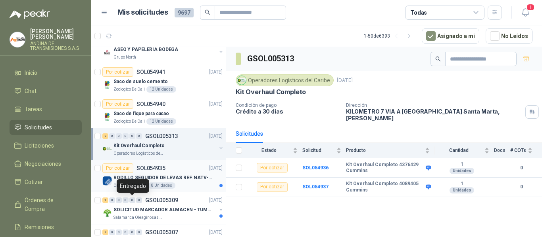  What do you see at coordinates (46, 164) in the screenshot?
I see `a: Negociaciones` at bounding box center [46, 164].